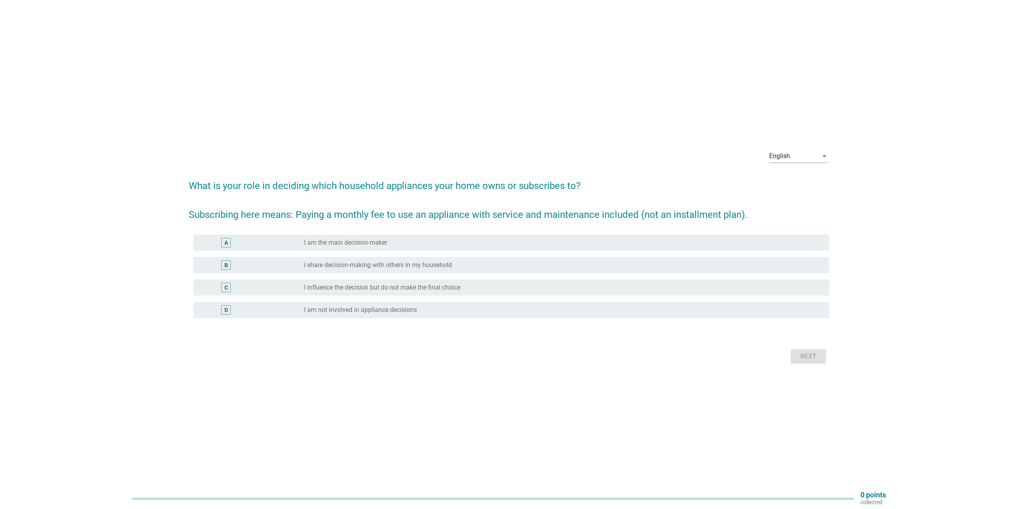 The image size is (1018, 509). I want to click on div: D, so click(226, 309).